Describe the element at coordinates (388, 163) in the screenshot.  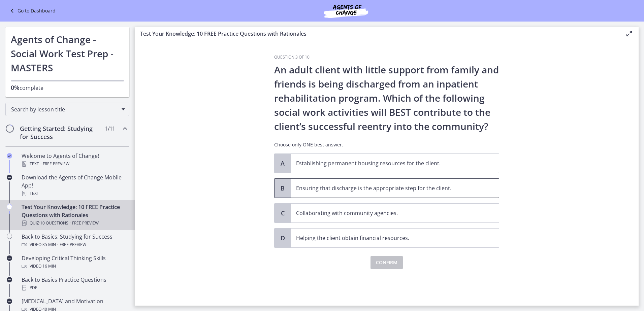
I see `p: Establishing permanent housing resources for the client.` at that location.